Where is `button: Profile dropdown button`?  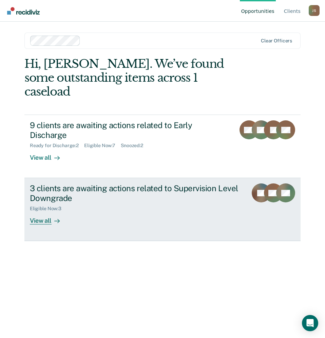
button: Profile dropdown button is located at coordinates (314, 11).